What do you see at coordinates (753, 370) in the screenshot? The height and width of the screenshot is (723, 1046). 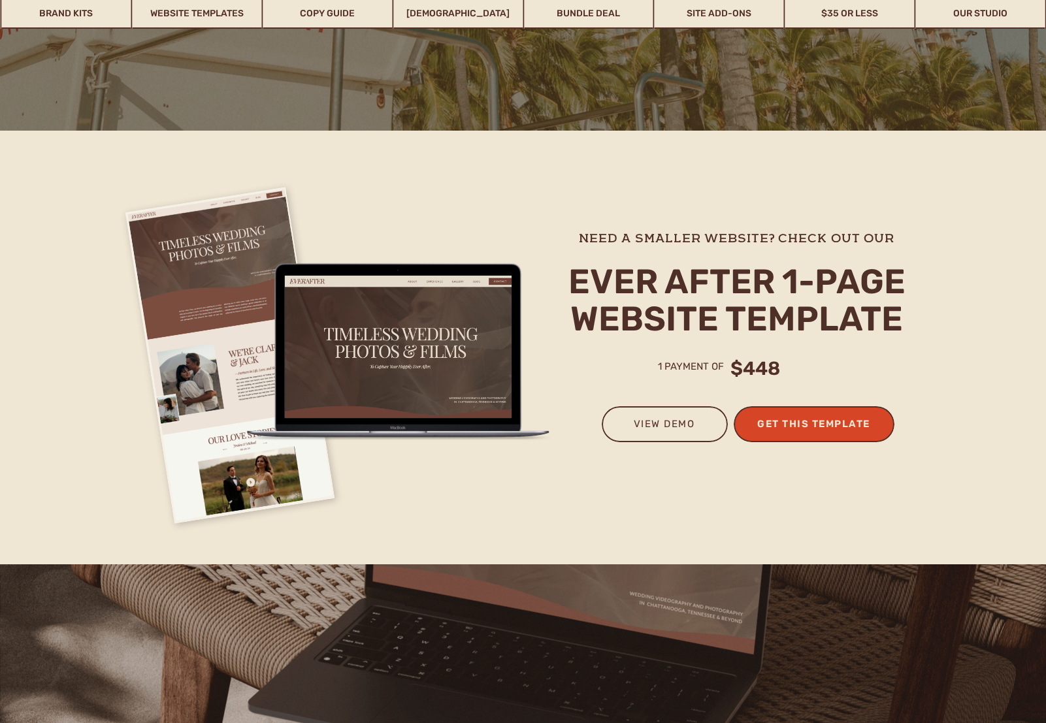 I see `h1: $448` at bounding box center [753, 370].